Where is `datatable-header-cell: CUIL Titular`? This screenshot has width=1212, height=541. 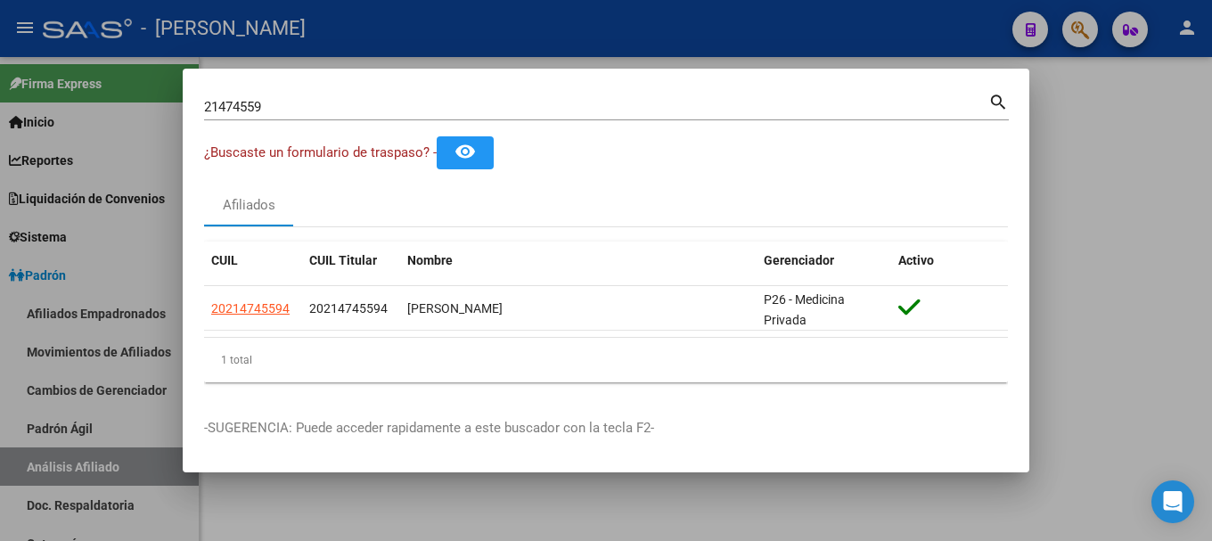 datatable-header-cell: CUIL Titular is located at coordinates (351, 260).